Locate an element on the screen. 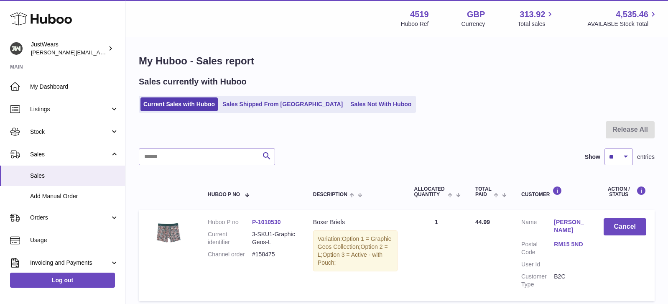 The height and width of the screenshot is (304, 668). a: Log out is located at coordinates (62, 280).